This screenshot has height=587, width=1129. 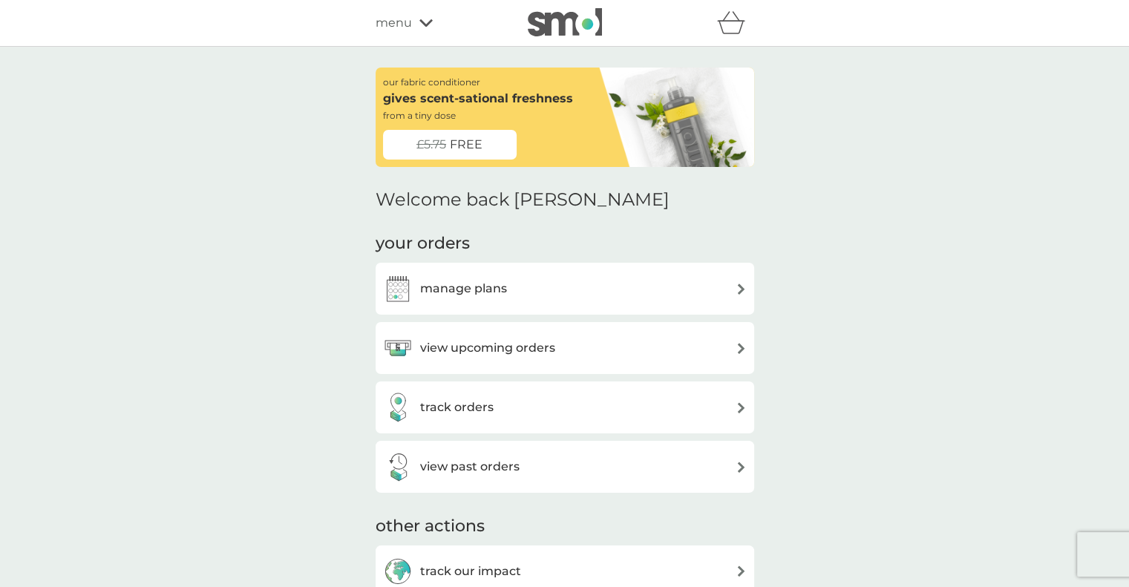 I want to click on p: gives scent-sational freshness, so click(x=478, y=99).